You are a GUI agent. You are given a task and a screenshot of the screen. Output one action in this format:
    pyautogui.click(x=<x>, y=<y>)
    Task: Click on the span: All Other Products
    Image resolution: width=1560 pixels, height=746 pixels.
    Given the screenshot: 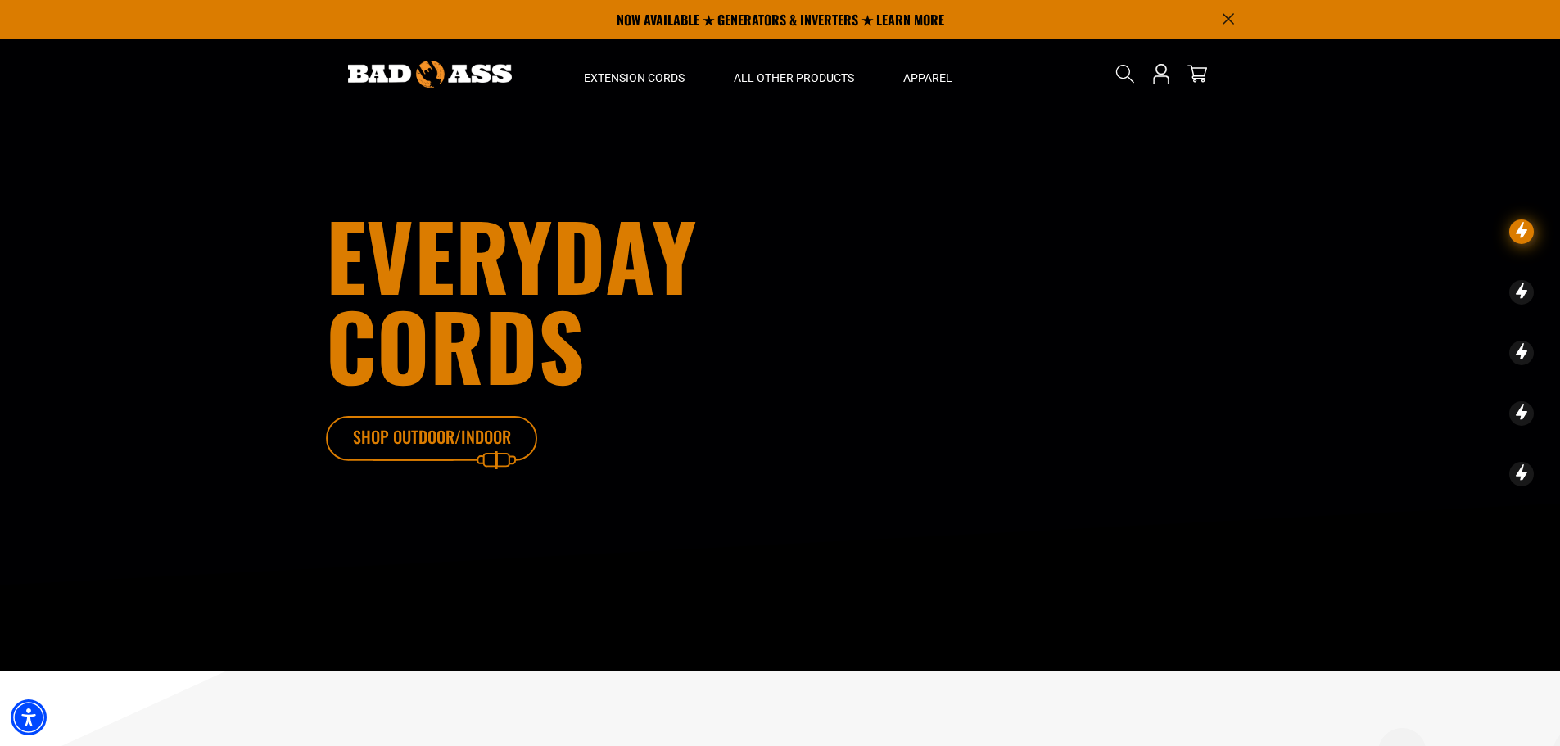 What is the action you would take?
    pyautogui.click(x=794, y=78)
    